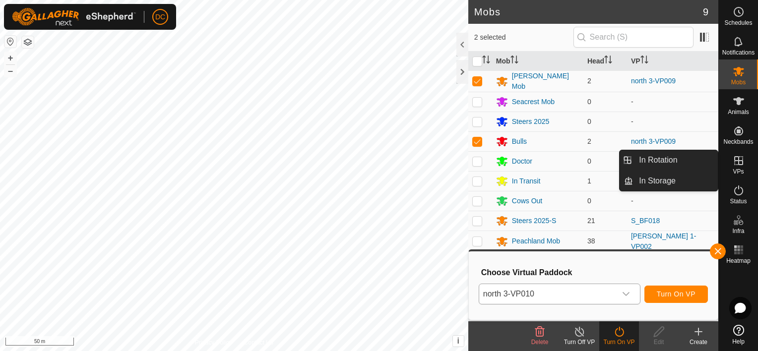 This screenshot has height=351, width=758. I want to click on li: In Rotation, so click(669, 160).